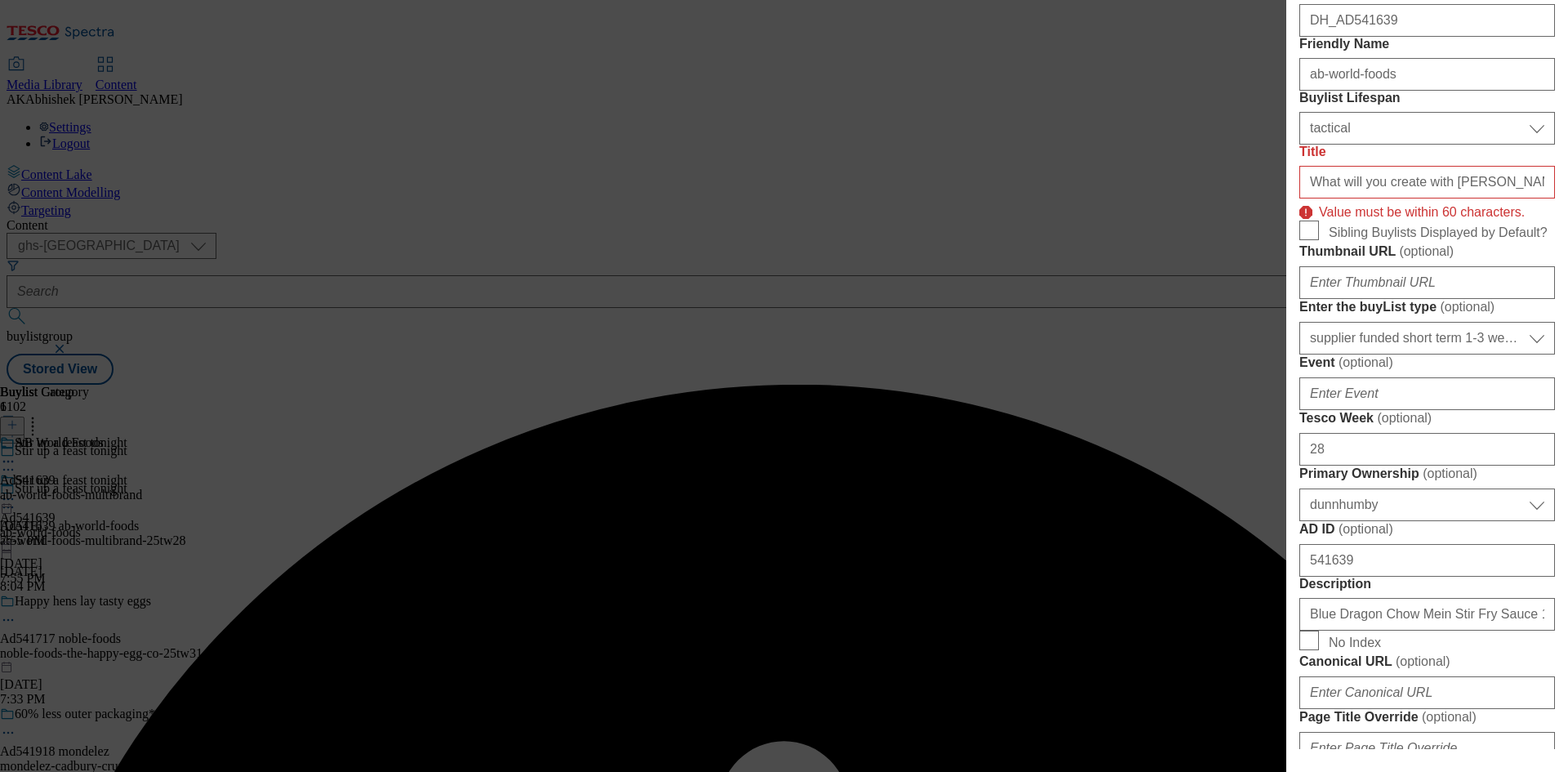 Image resolution: width=1568 pixels, height=772 pixels. I want to click on label: Enter the buyList type, so click(1427, 307).